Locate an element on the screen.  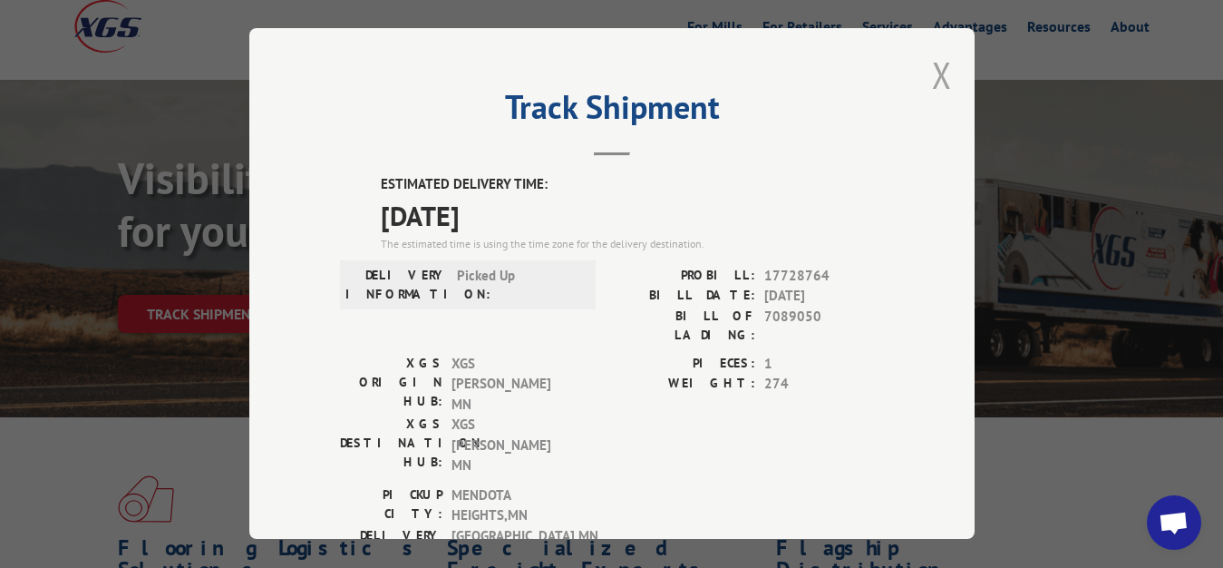
button: Close modal is located at coordinates (942, 74).